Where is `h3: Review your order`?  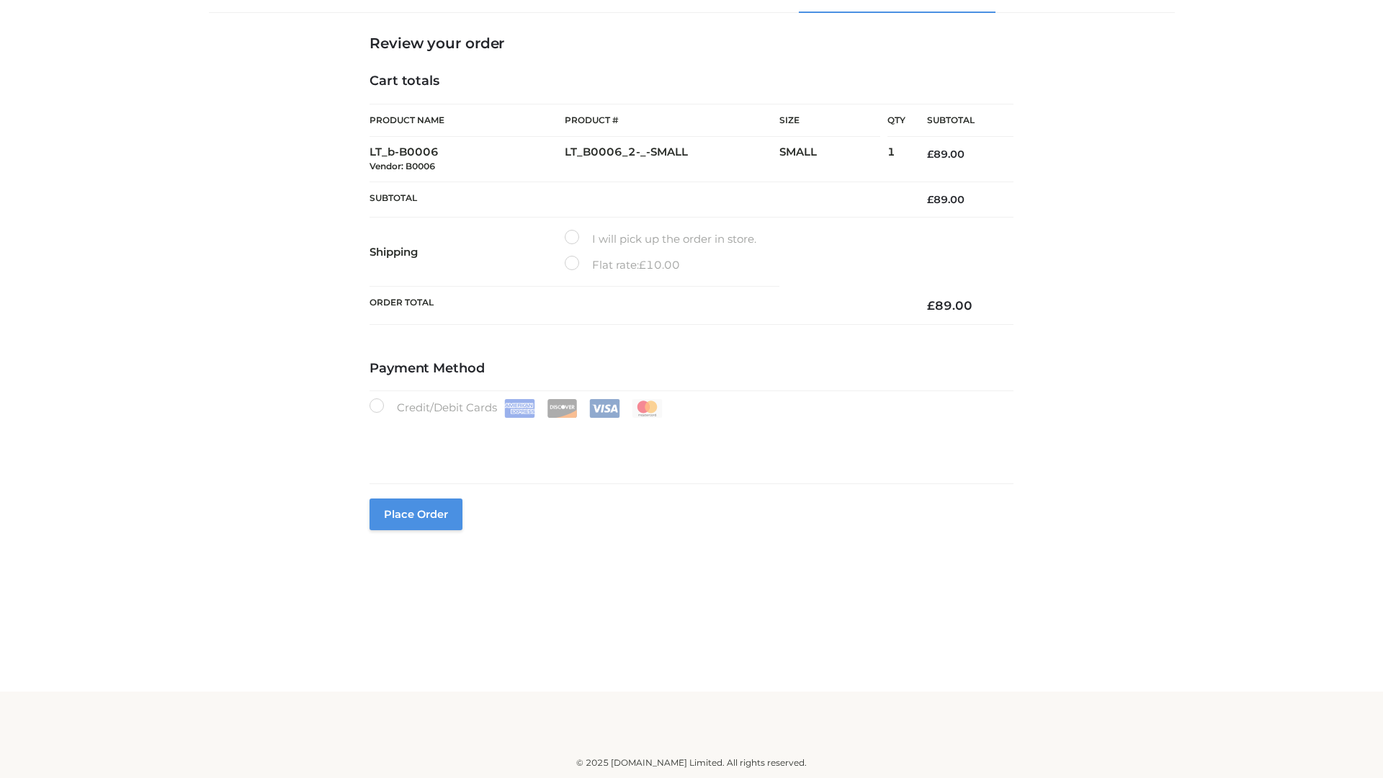 h3: Review your order is located at coordinates (692, 43).